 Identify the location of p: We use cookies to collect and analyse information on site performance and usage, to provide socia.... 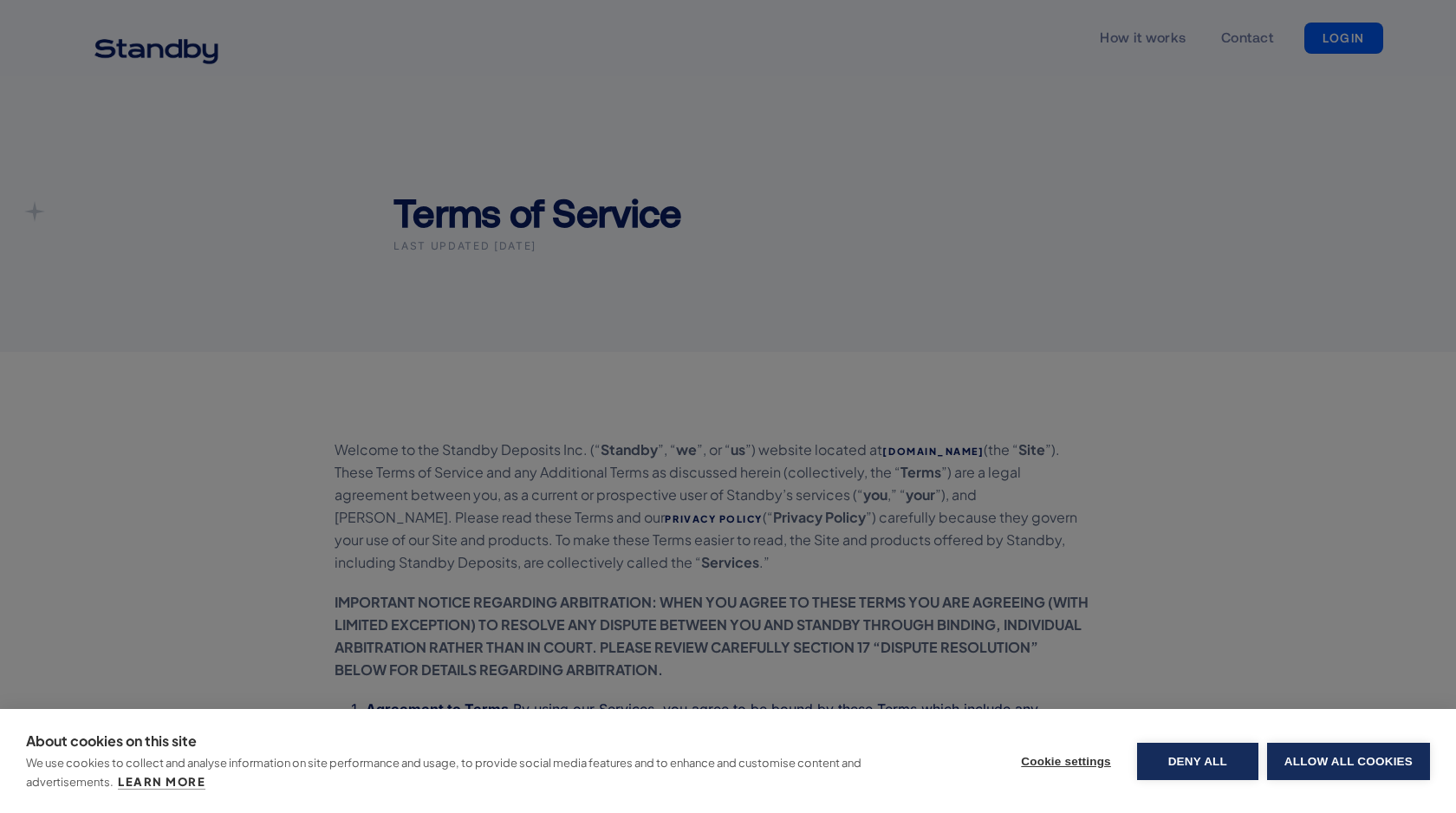
(443, 773).